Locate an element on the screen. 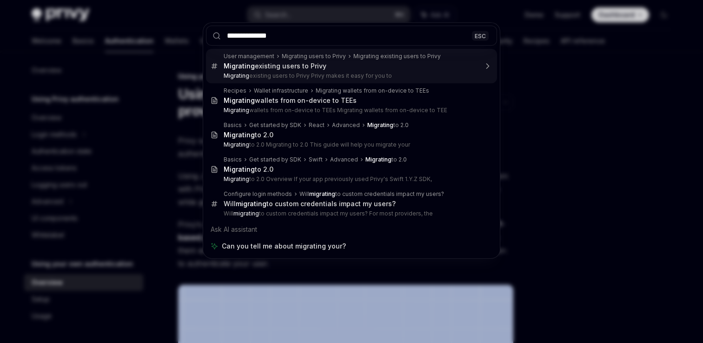 The image size is (703, 343). div: User management is located at coordinates (249, 56).